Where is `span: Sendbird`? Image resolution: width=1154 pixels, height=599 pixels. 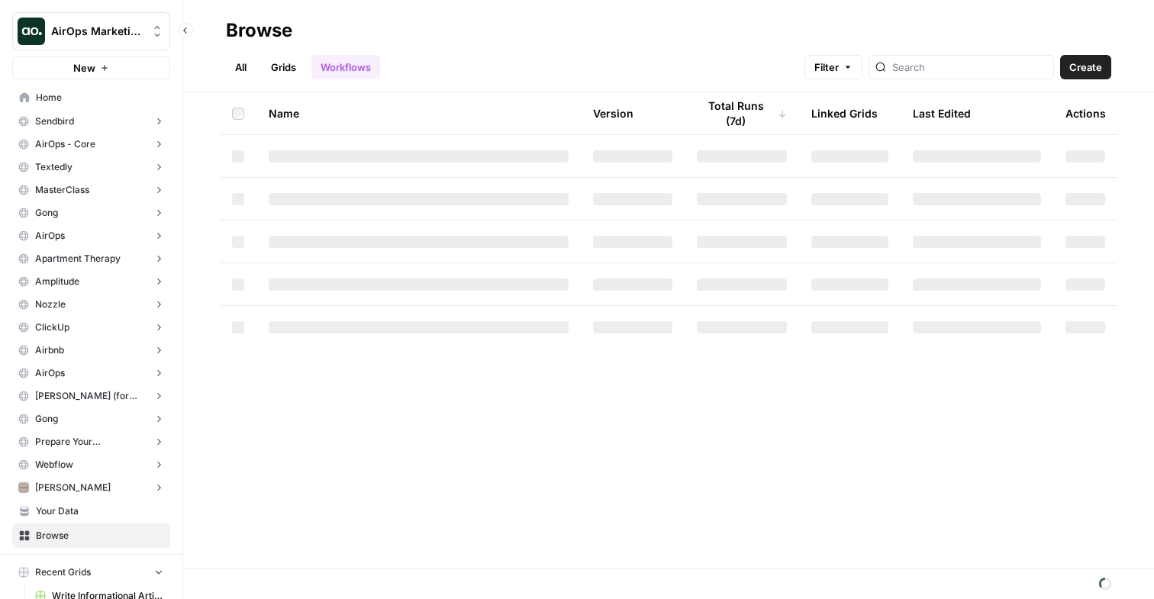 span: Sendbird is located at coordinates (54, 121).